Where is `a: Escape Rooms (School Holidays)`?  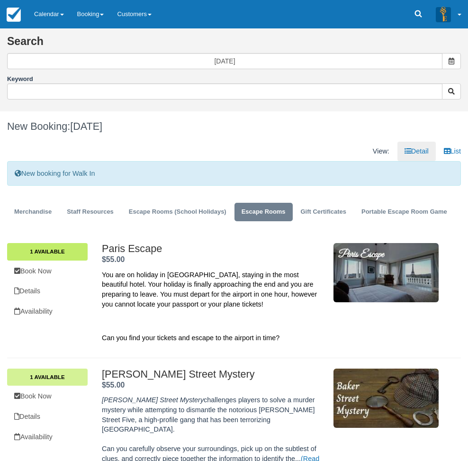 a: Escape Rooms (School Holidays) is located at coordinates (178, 212).